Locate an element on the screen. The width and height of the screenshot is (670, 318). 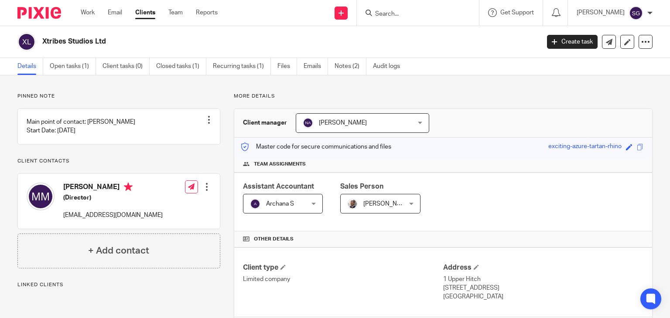
a: Work is located at coordinates (88, 13).